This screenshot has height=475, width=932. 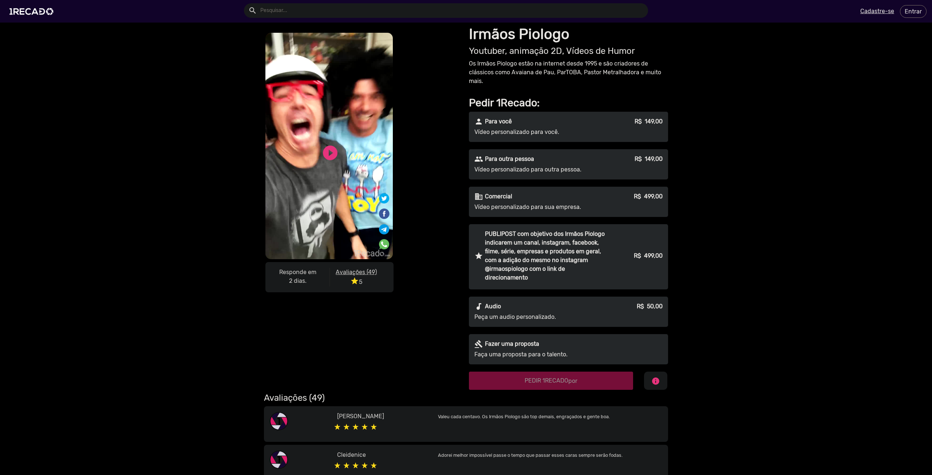 I want to click on i: Share on Twitter, so click(x=384, y=198).